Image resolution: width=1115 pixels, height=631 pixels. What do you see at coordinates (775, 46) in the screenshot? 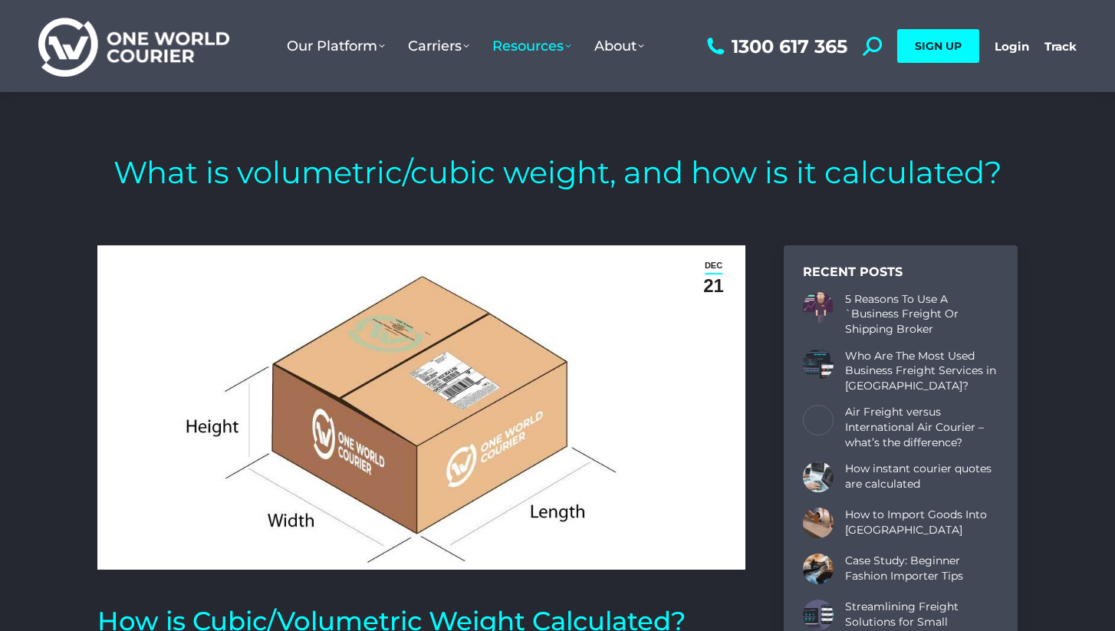
I see `a: 1300 617 365` at bounding box center [775, 46].